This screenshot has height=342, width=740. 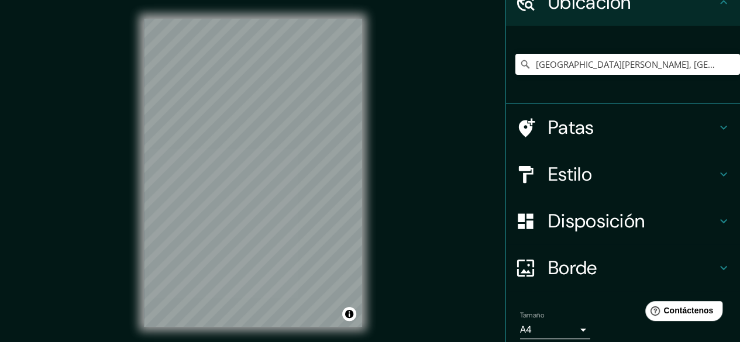 What do you see at coordinates (526, 329) in the screenshot?
I see `font: A4` at bounding box center [526, 329].